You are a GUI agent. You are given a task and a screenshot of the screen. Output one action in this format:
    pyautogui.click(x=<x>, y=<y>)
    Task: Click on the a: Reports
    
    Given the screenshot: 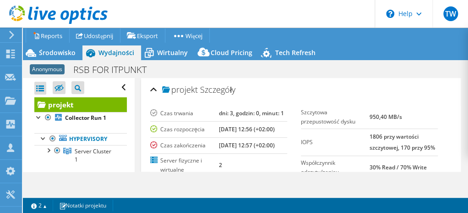 What is the action you would take?
    pyautogui.click(x=48, y=35)
    